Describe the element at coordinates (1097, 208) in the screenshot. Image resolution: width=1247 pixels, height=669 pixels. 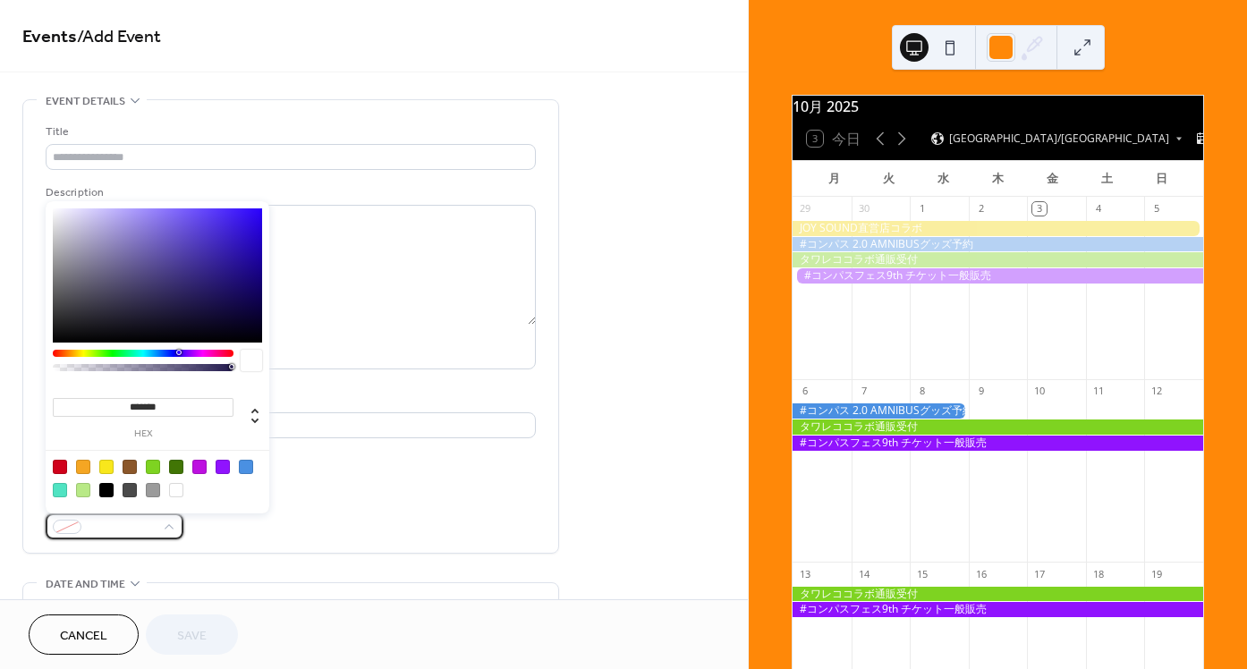
I see `div: 4` at that location.